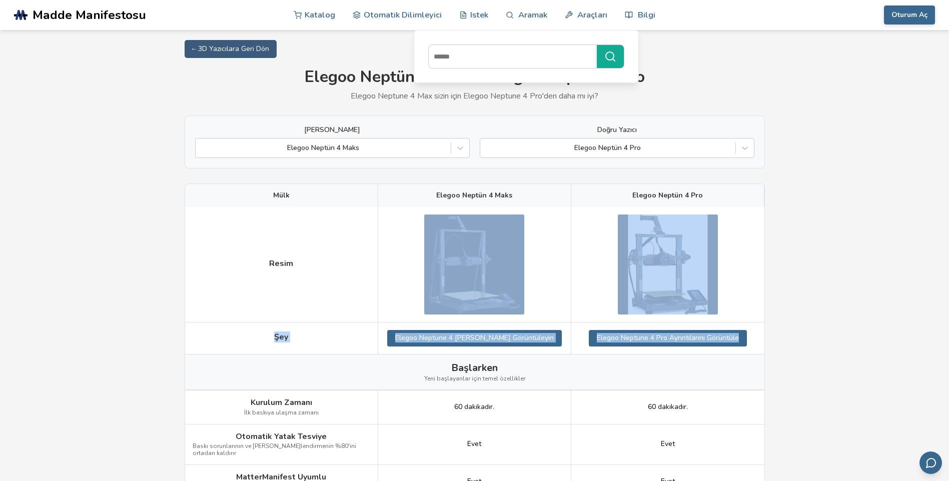  I want to click on span: Otomatik Yatak Tesviye, so click(281, 437).